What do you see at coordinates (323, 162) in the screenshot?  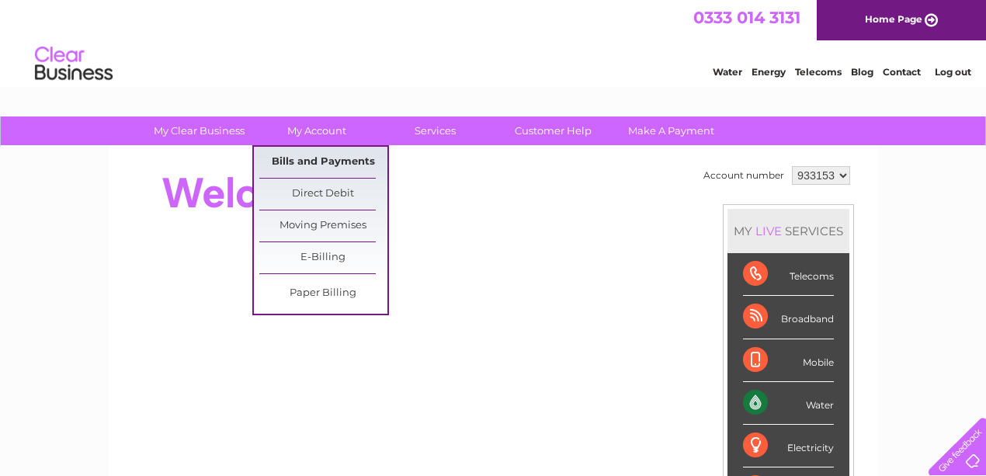 I see `a: Bills and Payments` at bounding box center [323, 162].